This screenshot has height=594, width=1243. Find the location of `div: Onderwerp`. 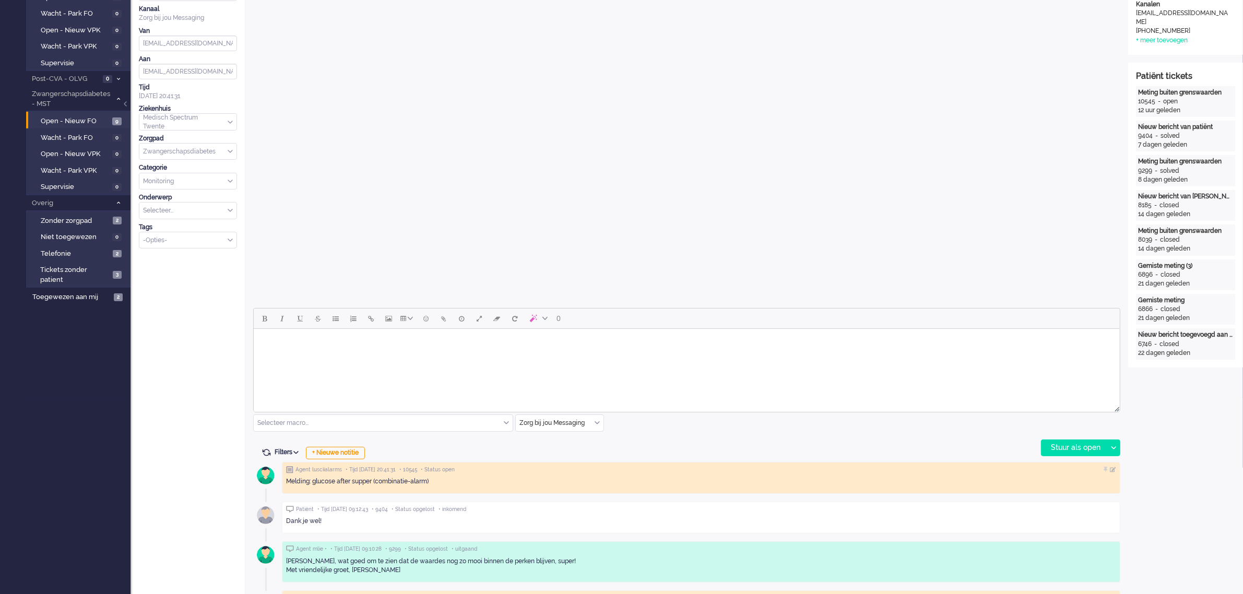

div: Onderwerp is located at coordinates (188, 197).